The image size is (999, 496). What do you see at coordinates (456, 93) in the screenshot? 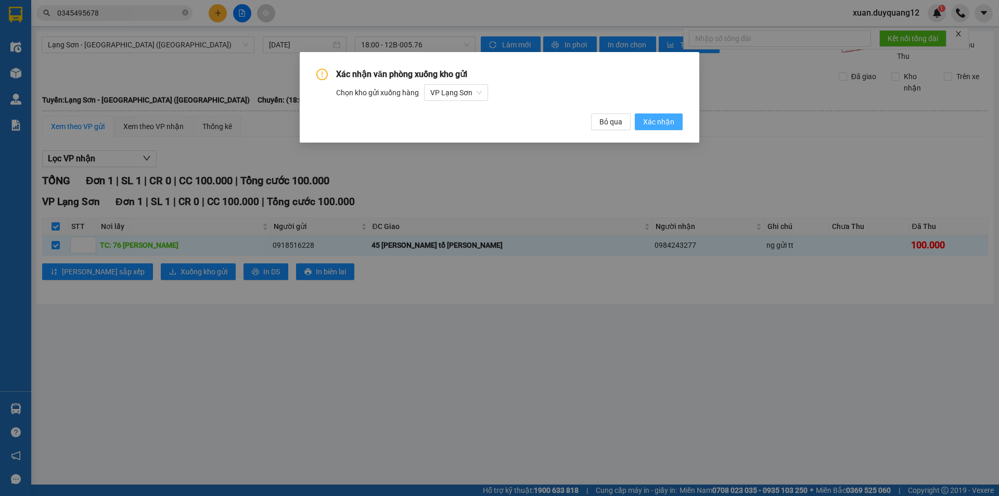
I see `span: VP Lạng Sơn` at bounding box center [456, 93].